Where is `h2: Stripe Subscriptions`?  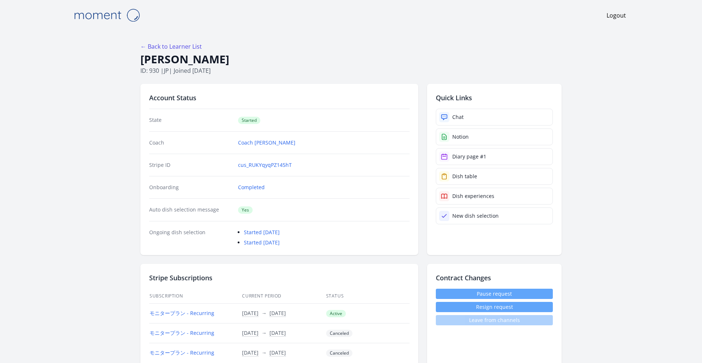 h2: Stripe Subscriptions is located at coordinates (280, 278).